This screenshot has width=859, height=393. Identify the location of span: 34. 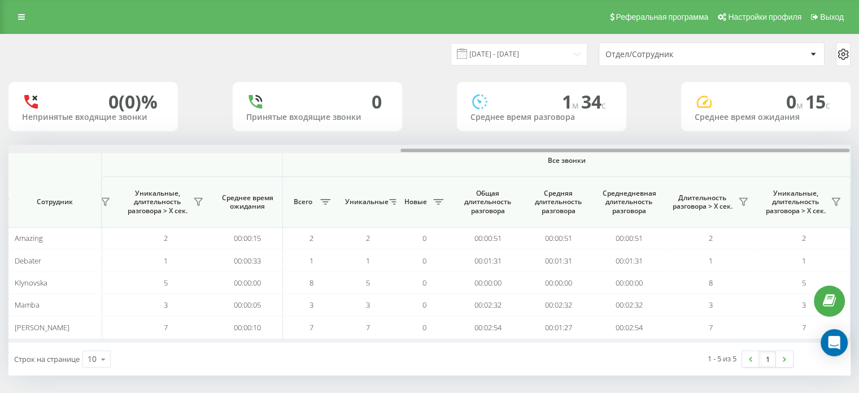
(594, 101).